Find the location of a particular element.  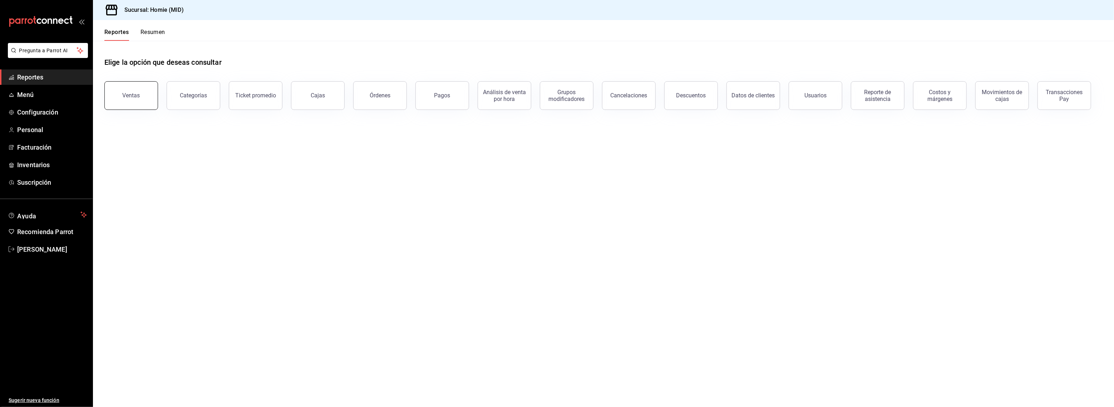

span: Facturación is located at coordinates (52, 147).